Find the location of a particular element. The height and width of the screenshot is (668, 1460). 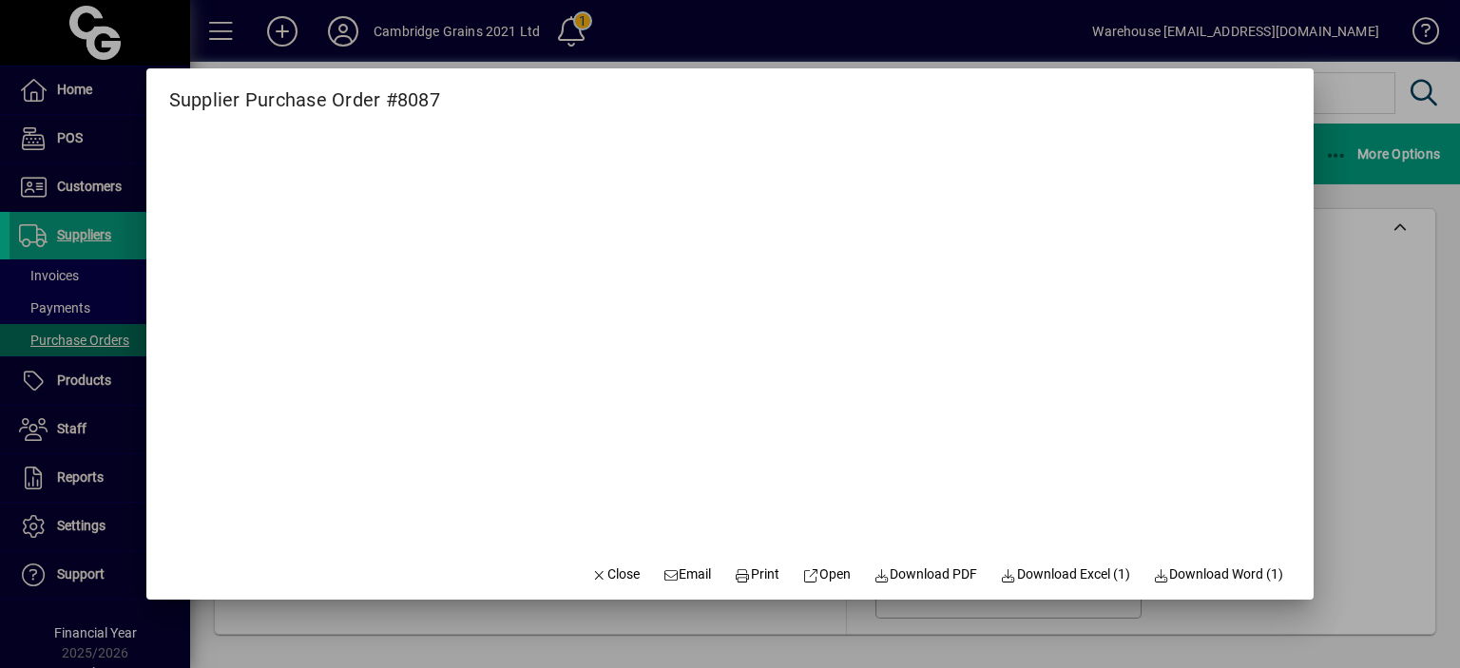

span: Open is located at coordinates (826, 574).